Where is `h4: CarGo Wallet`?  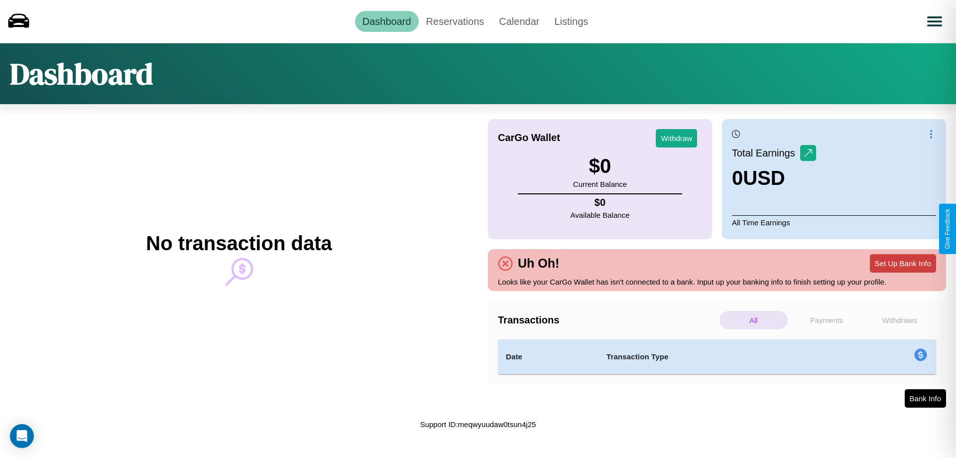 h4: CarGo Wallet is located at coordinates (529, 137).